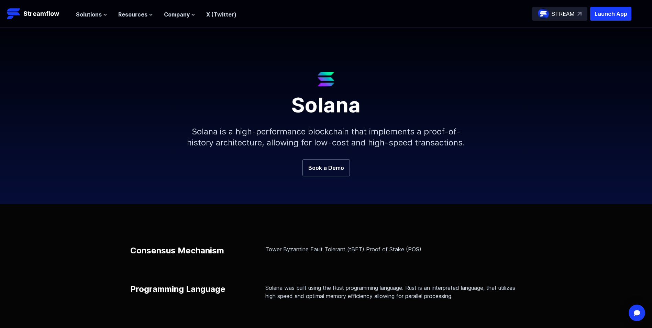 Image resolution: width=652 pixels, height=328 pixels. What do you see at coordinates (560, 14) in the screenshot?
I see `a: STREAM` at bounding box center [560, 14].